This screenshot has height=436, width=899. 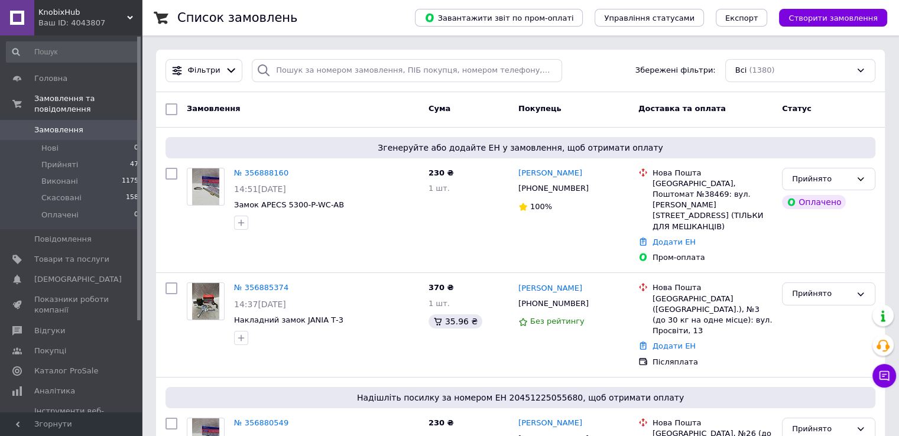 I want to click on span: Завантажити звіт по пром-оплаті, so click(x=499, y=18).